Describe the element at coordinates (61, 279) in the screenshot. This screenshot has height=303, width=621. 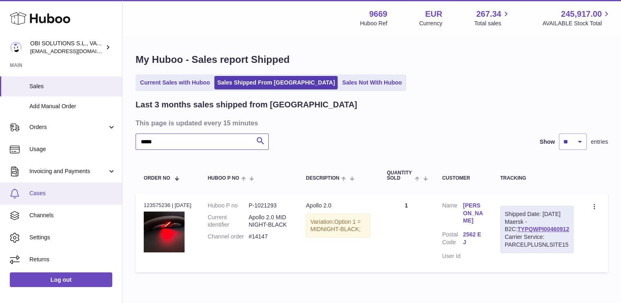
I see `a: Log out` at that location.